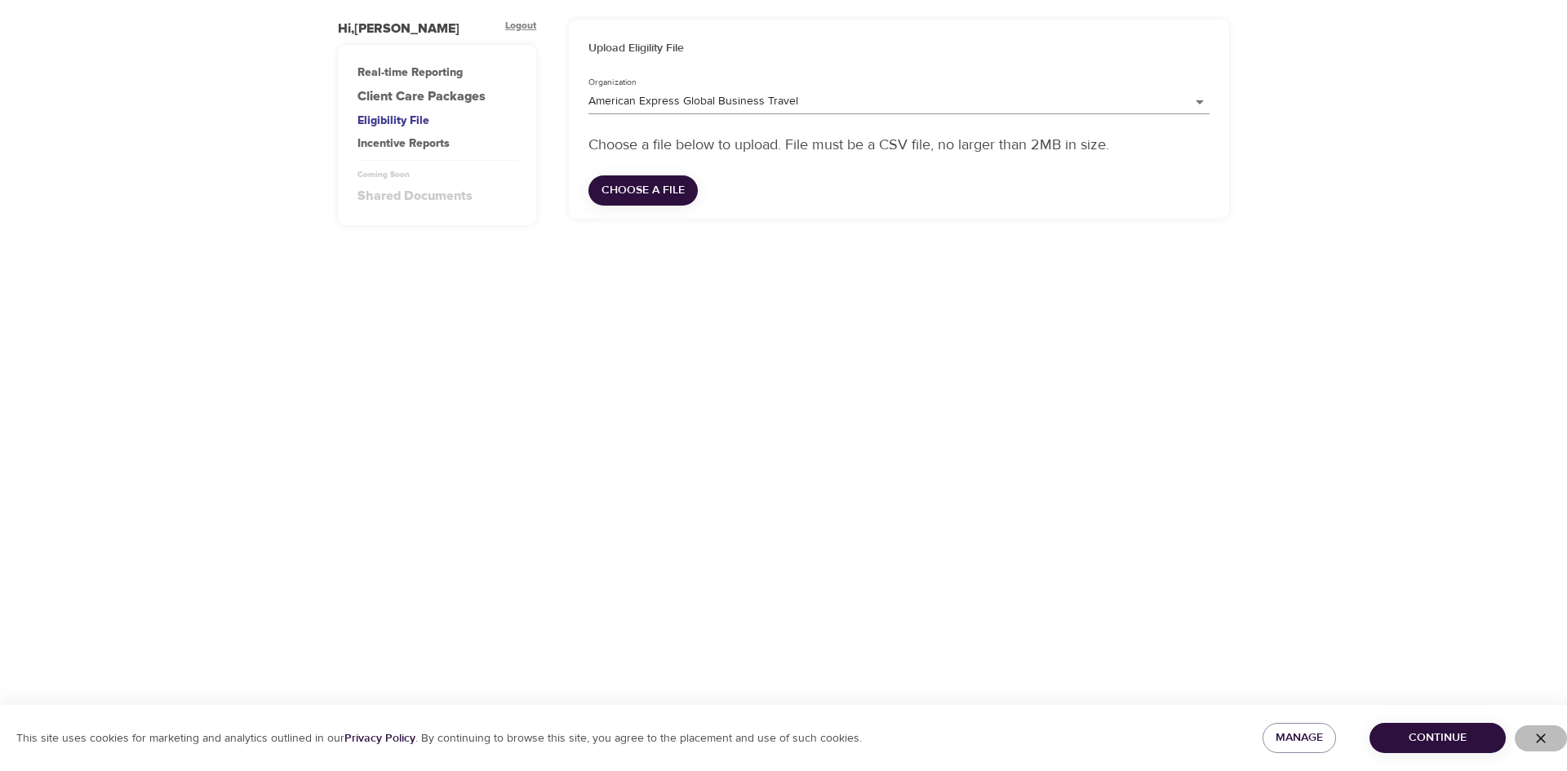 The height and width of the screenshot is (771, 1567). Describe the element at coordinates (437, 96) in the screenshot. I see `div: Client Care Packages` at that location.